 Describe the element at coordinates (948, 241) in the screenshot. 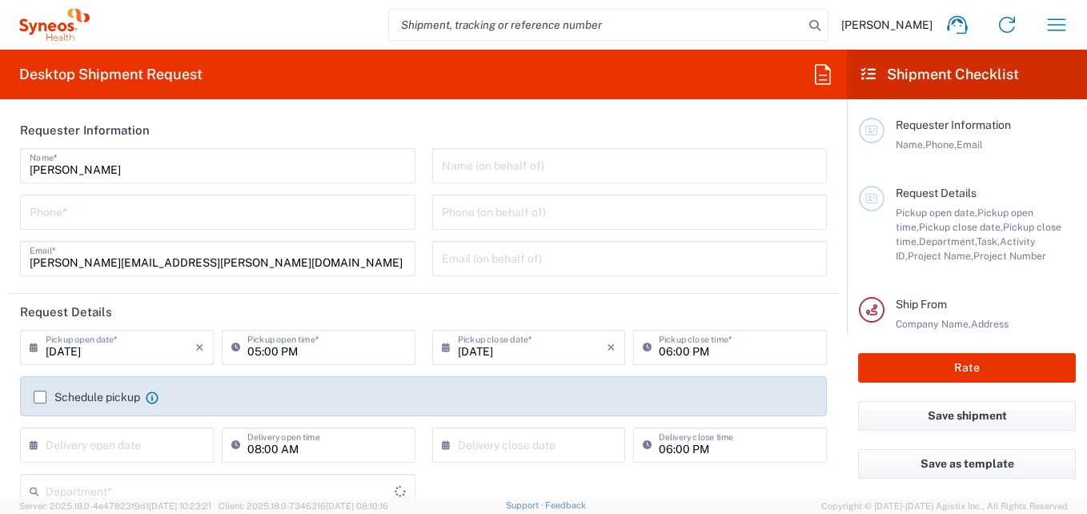

I see `span: Department,` at that location.